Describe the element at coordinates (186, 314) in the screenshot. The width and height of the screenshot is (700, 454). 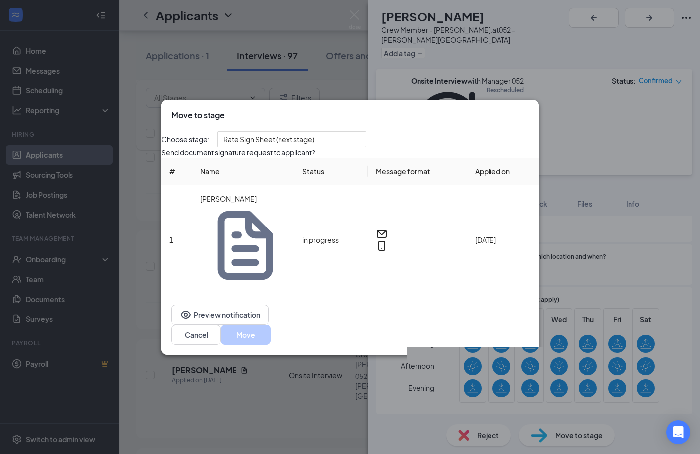
I see `svg: Eye` at that location.